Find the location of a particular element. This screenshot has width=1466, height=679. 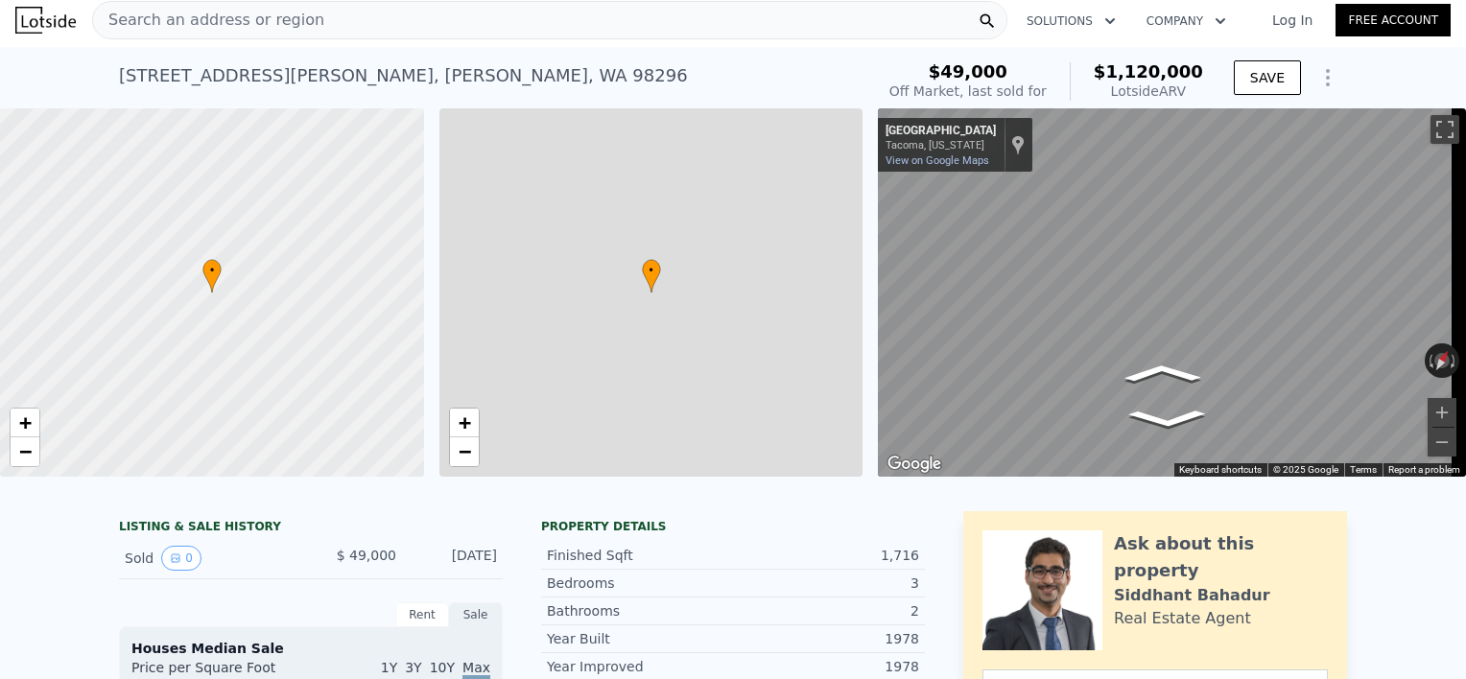

span: $1,120,000 is located at coordinates (1148, 71).